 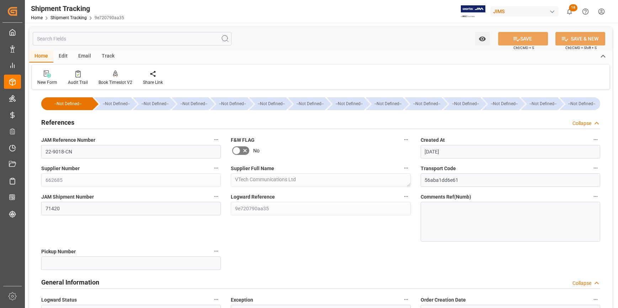 What do you see at coordinates (216, 197) in the screenshot?
I see `button: JAM Shipment Number` at bounding box center [216, 197].